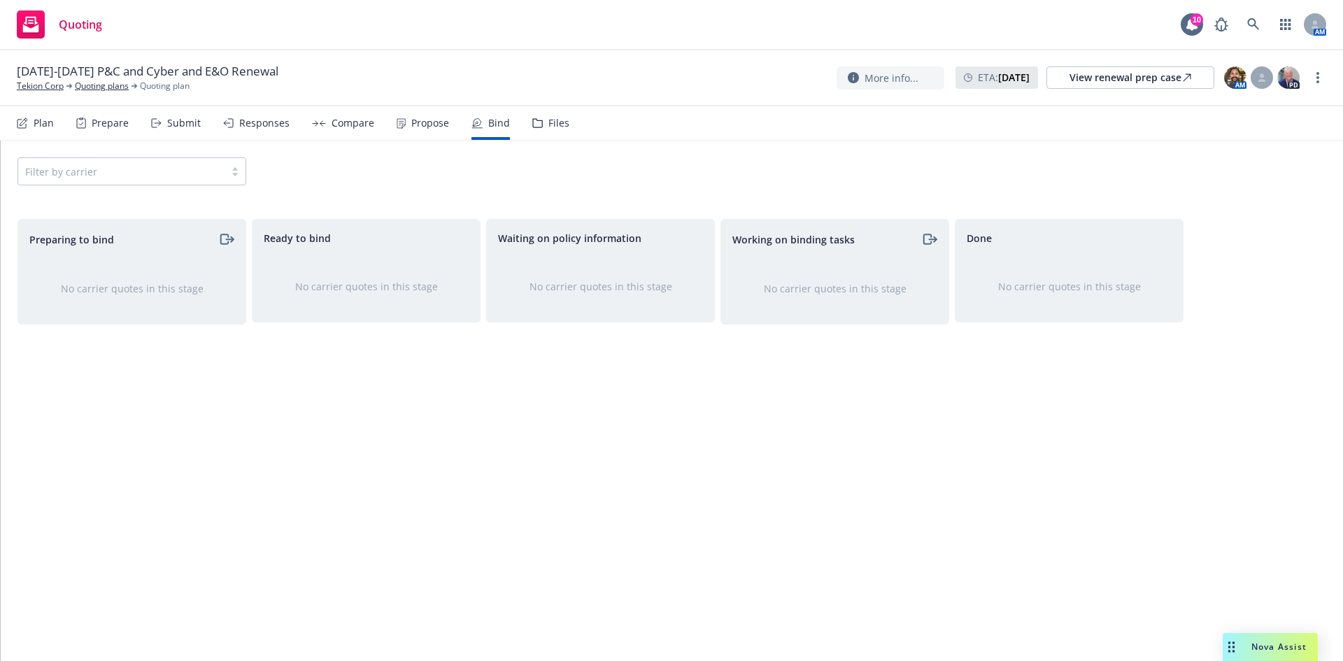 Image resolution: width=1343 pixels, height=661 pixels. I want to click on div: Prepare, so click(110, 123).